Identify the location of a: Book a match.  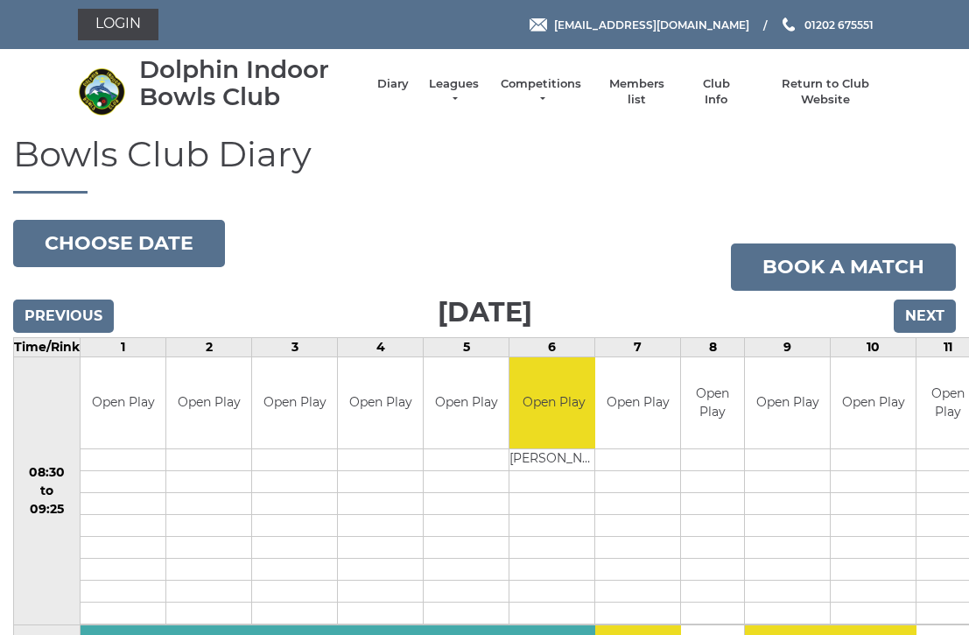
(843, 267).